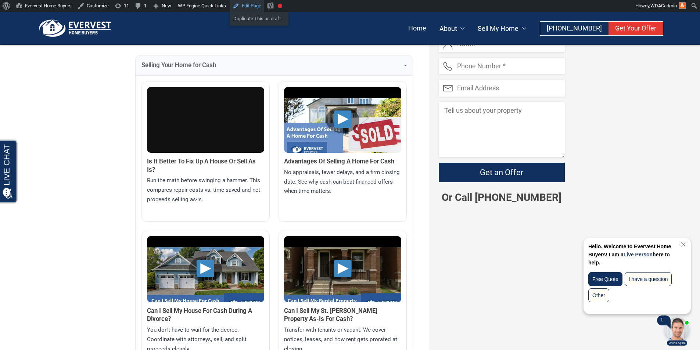  What do you see at coordinates (502, 113) in the screenshot?
I see `form: Contact form` at bounding box center [502, 113].